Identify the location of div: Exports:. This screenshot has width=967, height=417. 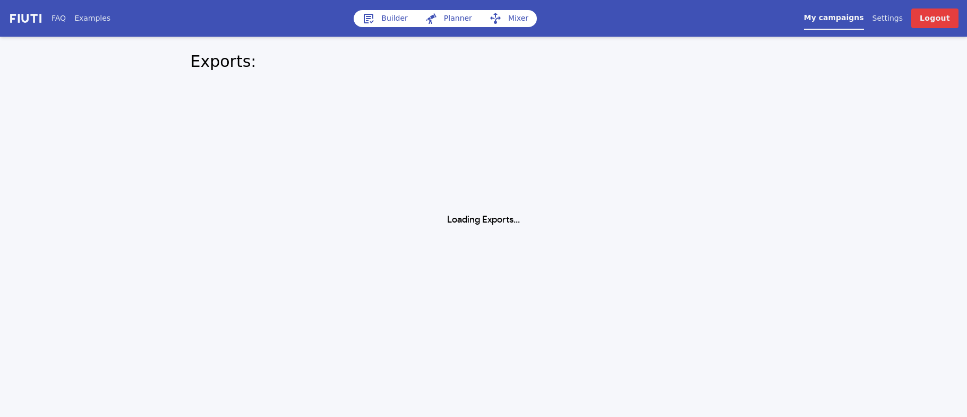
(484, 61).